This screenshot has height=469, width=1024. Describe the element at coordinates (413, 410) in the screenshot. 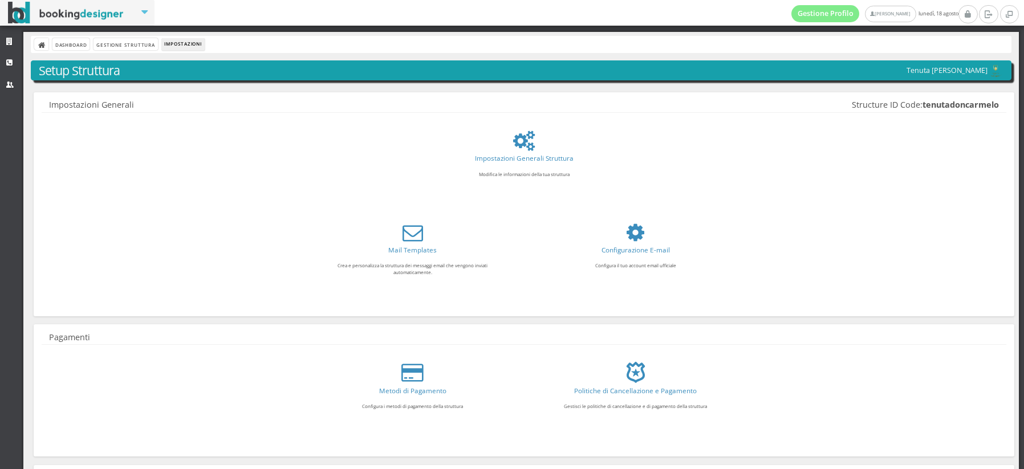

I see `div: Configura i metodi di pagamento della struttura` at that location.